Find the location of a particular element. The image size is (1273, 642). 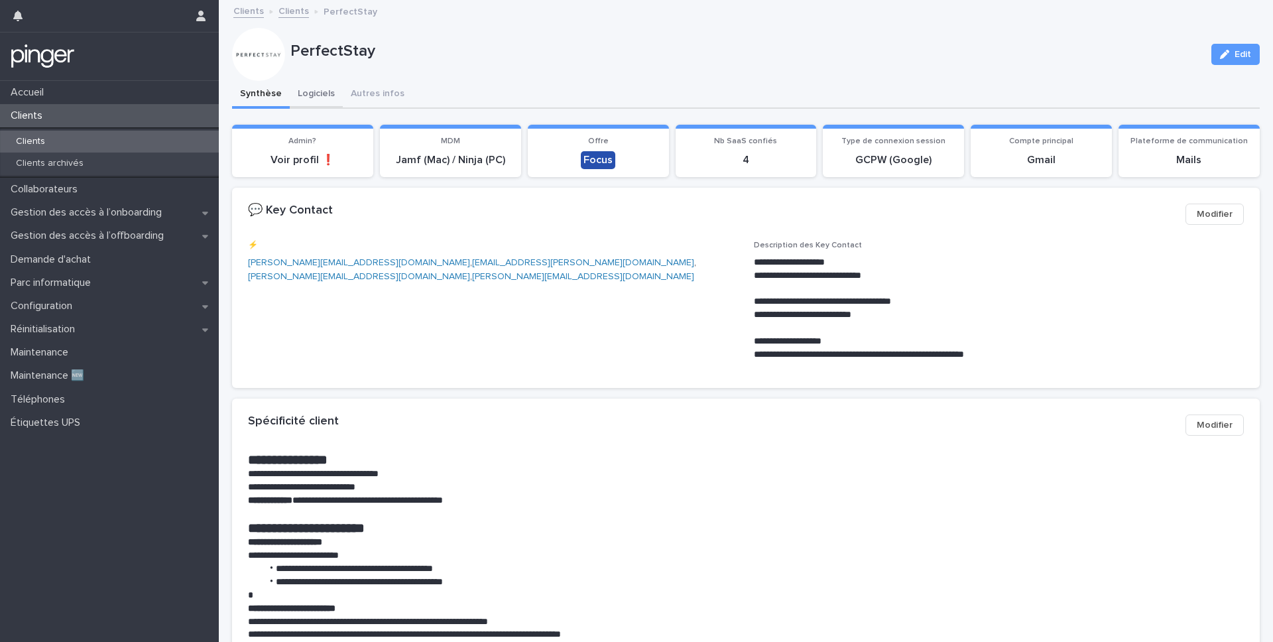

span: Description des Key Contact is located at coordinates (807, 245).